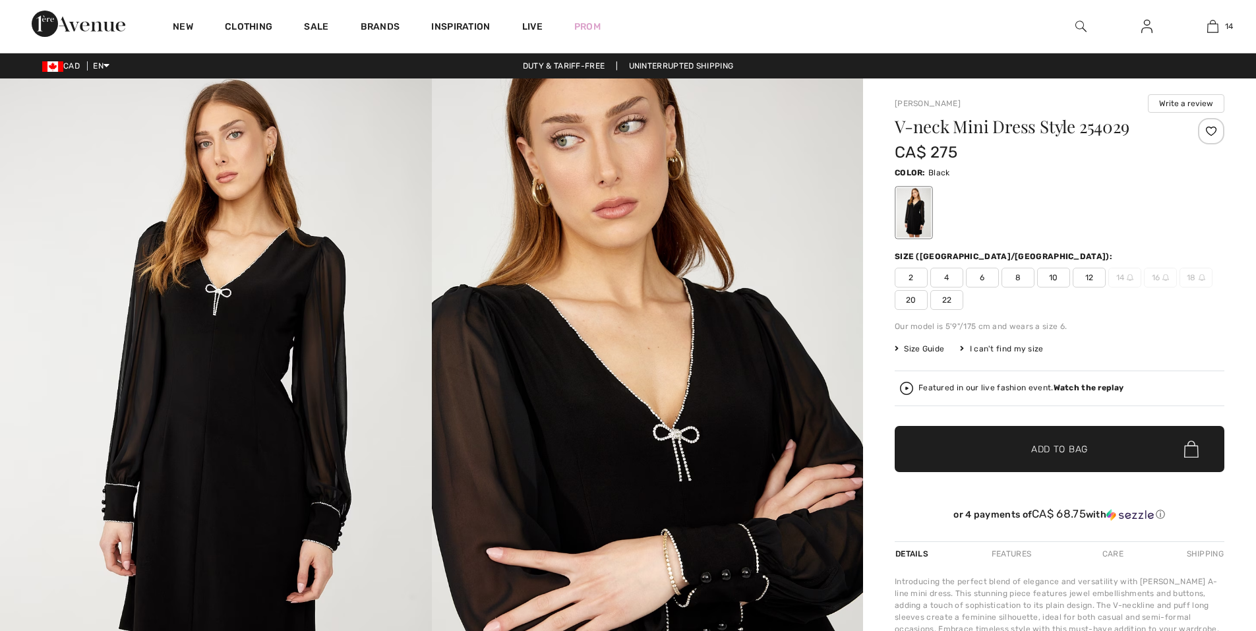  I want to click on span: 20, so click(911, 300).